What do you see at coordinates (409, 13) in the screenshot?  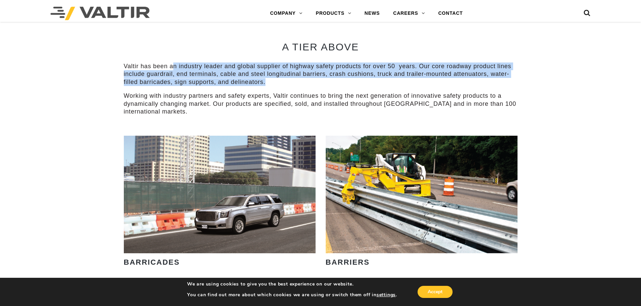 I see `a: CAREERS` at bounding box center [409, 13].